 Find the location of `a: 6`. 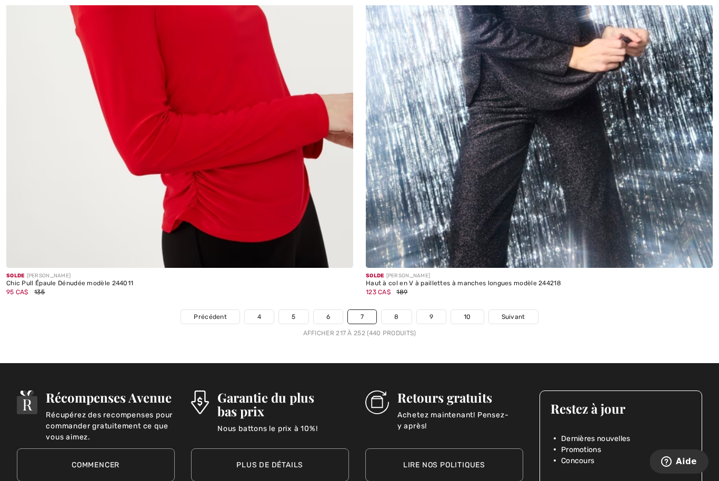

a: 6 is located at coordinates (328, 317).